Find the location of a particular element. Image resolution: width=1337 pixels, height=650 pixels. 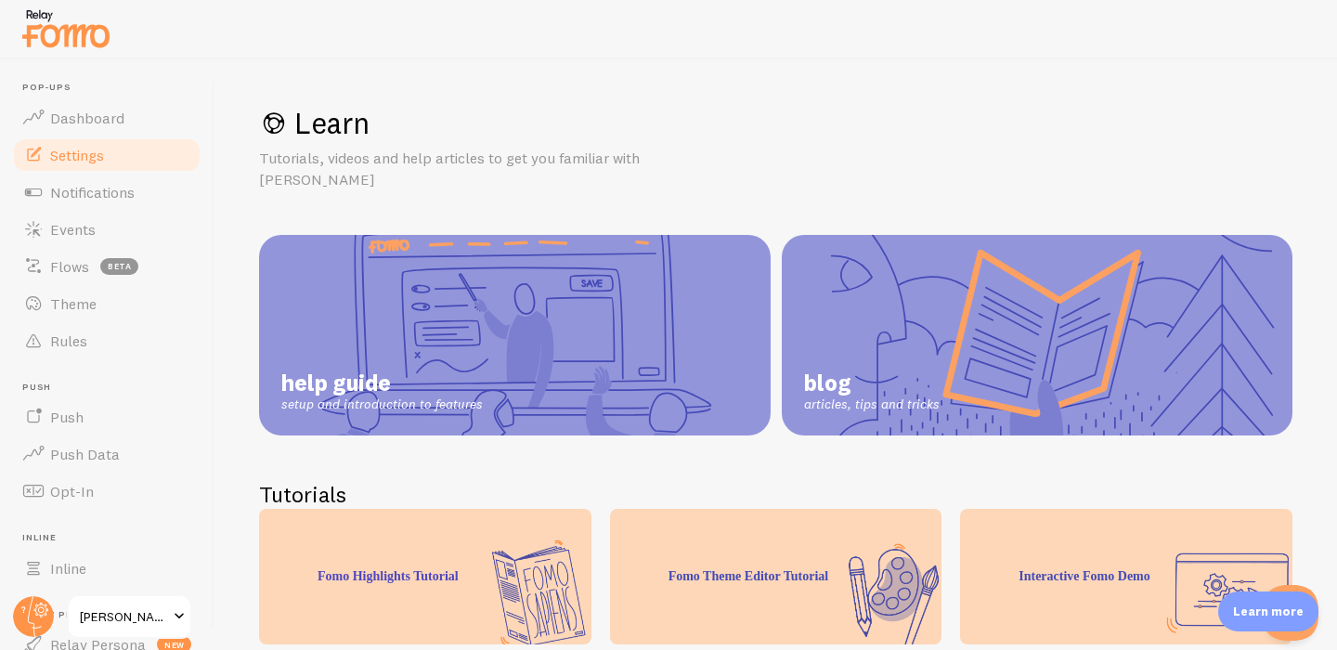

span: Rules is located at coordinates (69, 341).